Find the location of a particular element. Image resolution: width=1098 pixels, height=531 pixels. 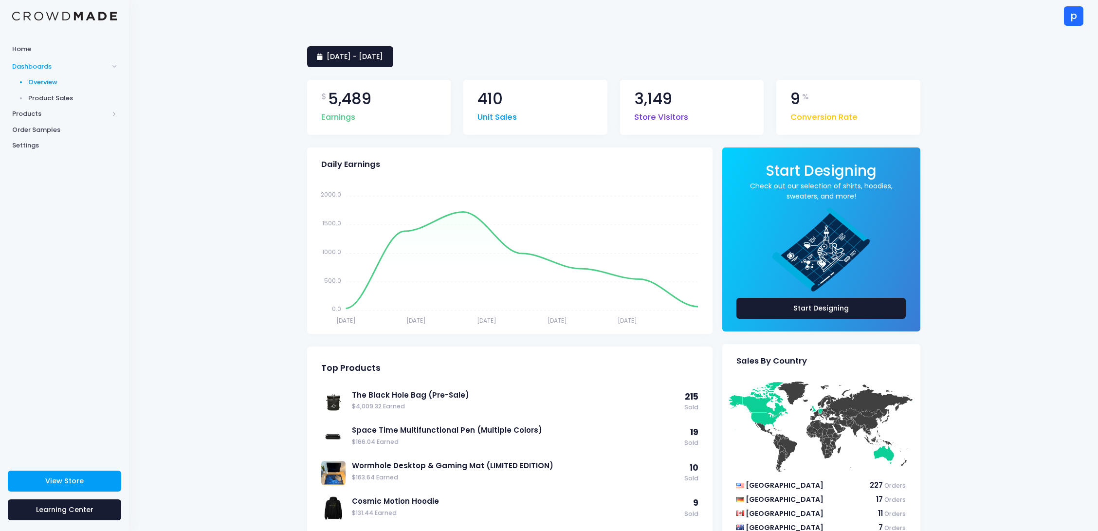

span: Product Sales is located at coordinates (72, 98).